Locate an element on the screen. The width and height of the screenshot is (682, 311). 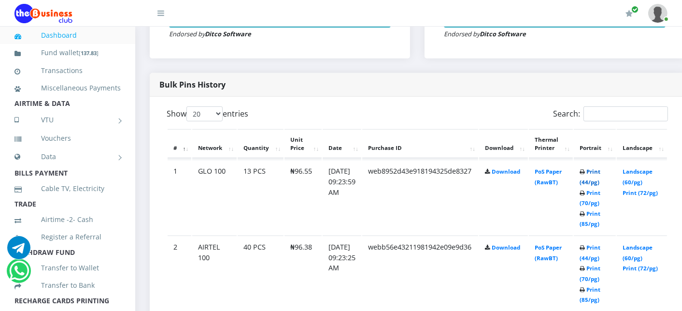
th: Quantity: activate to sort column ascending is located at coordinates (260, 144).